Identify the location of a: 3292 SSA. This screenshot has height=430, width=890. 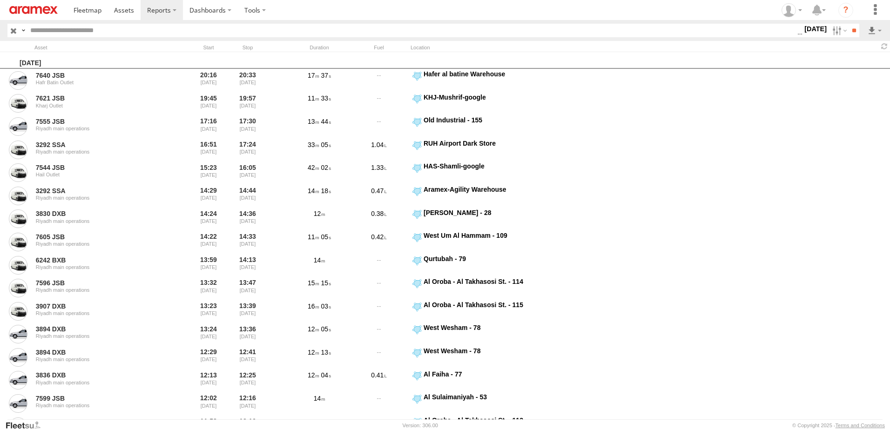
(100, 145).